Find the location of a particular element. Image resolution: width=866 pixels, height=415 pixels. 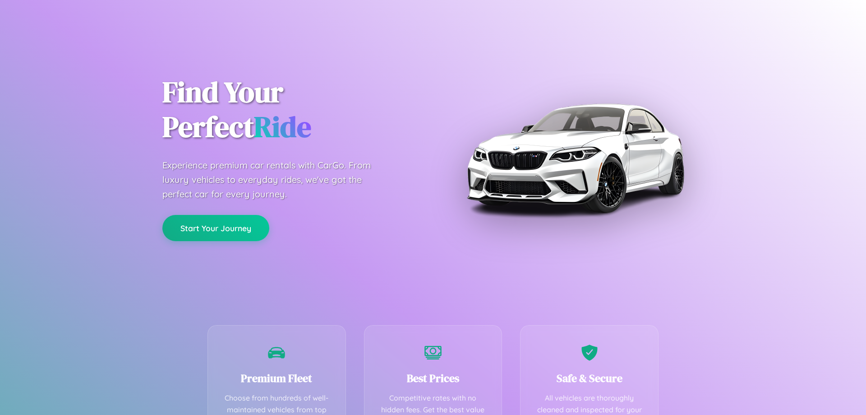

h3: Safe & Secure is located at coordinates (589, 378).